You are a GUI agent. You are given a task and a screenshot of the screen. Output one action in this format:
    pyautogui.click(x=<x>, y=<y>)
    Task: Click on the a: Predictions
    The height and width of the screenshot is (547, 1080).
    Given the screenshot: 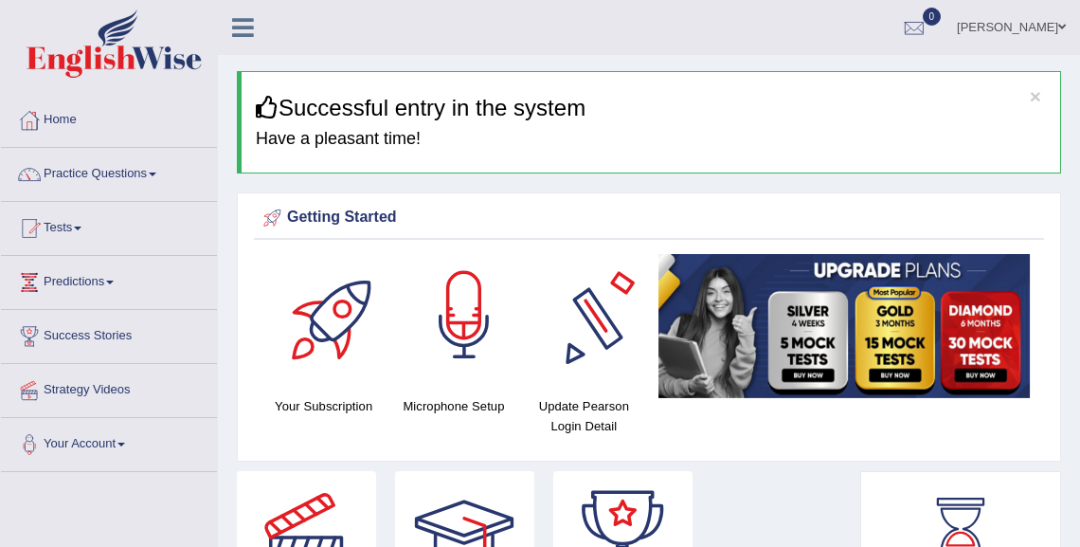 What is the action you would take?
    pyautogui.click(x=109, y=279)
    